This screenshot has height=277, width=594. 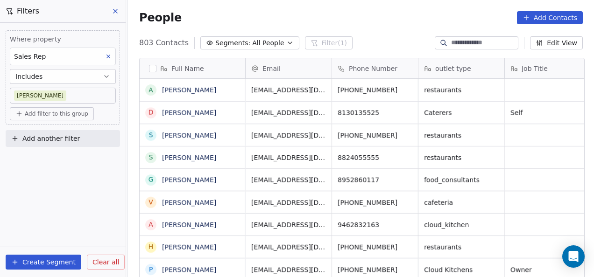 What do you see at coordinates (375, 68) in the screenshot?
I see `div: Phone Number` at bounding box center [375, 68].